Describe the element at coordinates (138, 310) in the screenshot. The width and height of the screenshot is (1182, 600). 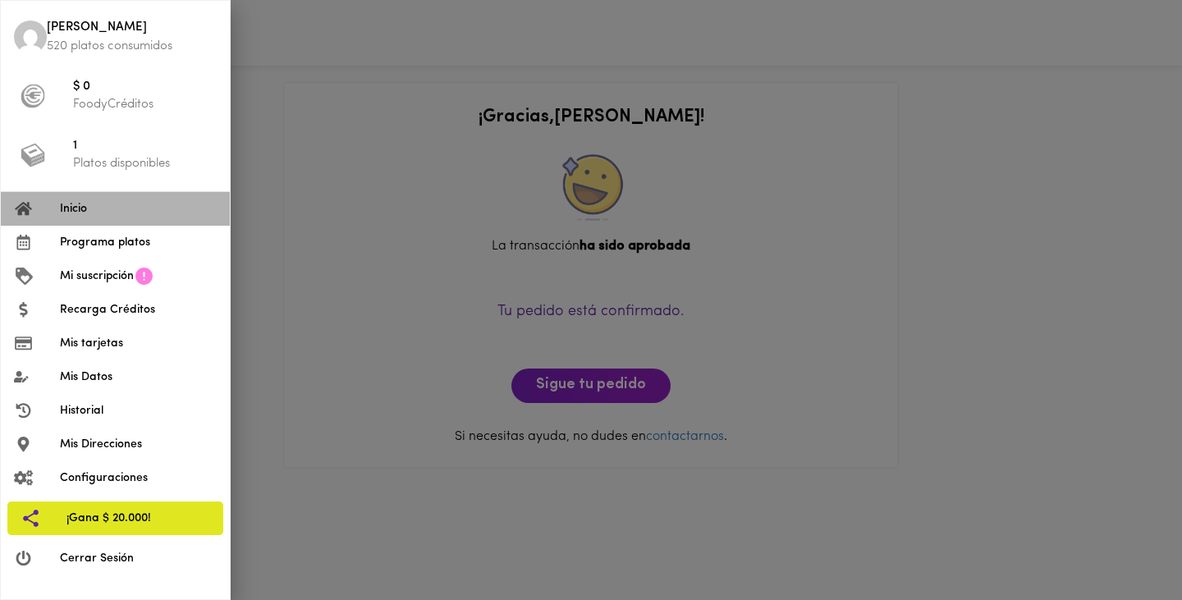
I see `span: Recarga Créditos` at that location.